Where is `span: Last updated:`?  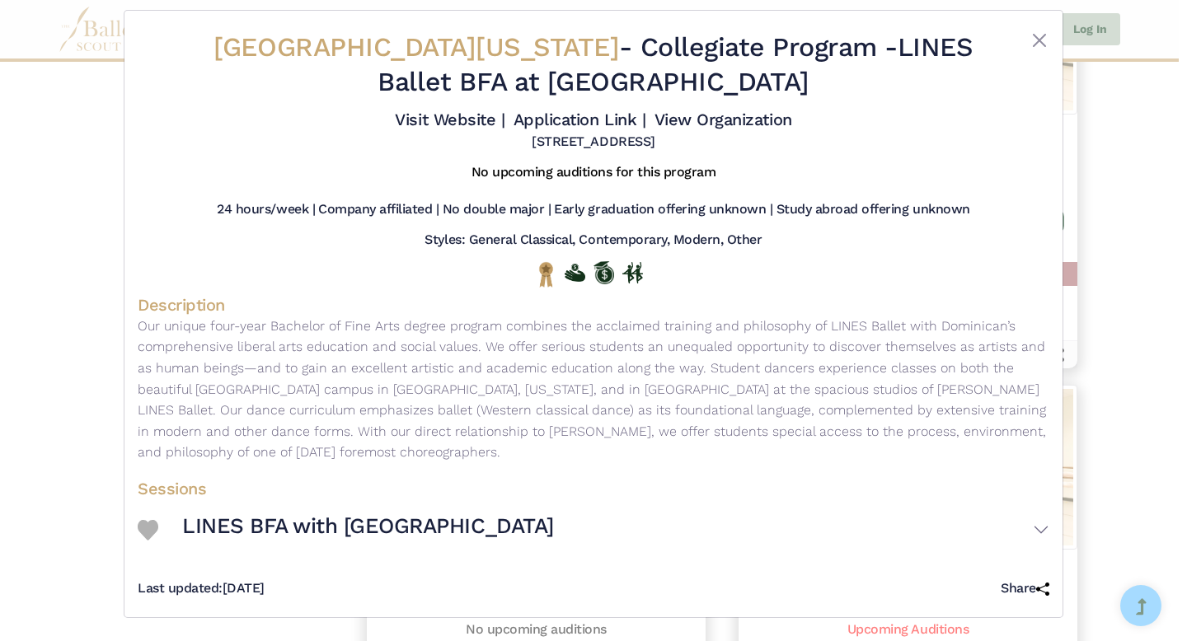
span: Last updated: is located at coordinates (180, 588).